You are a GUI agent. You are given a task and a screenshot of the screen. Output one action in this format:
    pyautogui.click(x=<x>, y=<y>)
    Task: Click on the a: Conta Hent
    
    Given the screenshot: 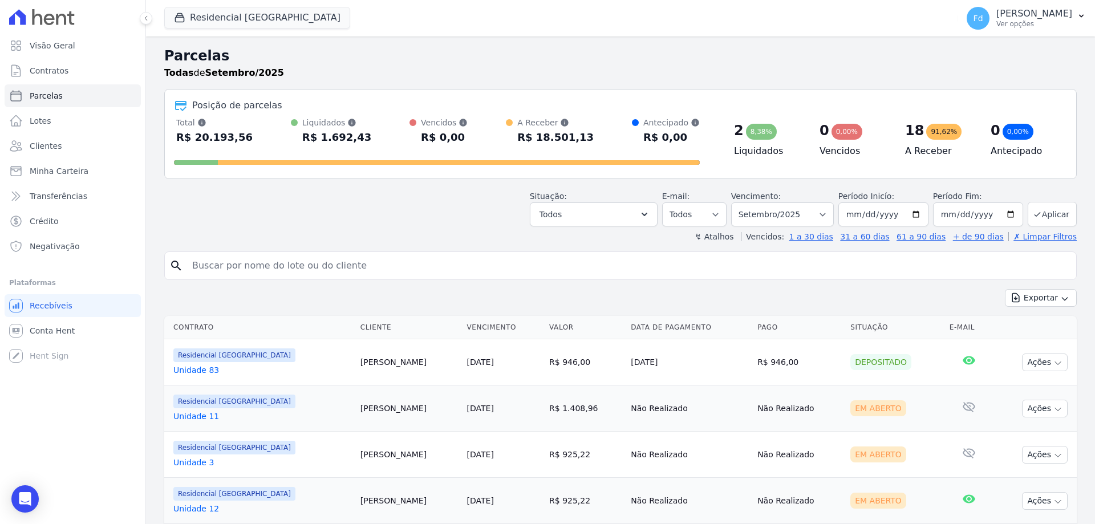 What is the action you would take?
    pyautogui.click(x=72, y=331)
    